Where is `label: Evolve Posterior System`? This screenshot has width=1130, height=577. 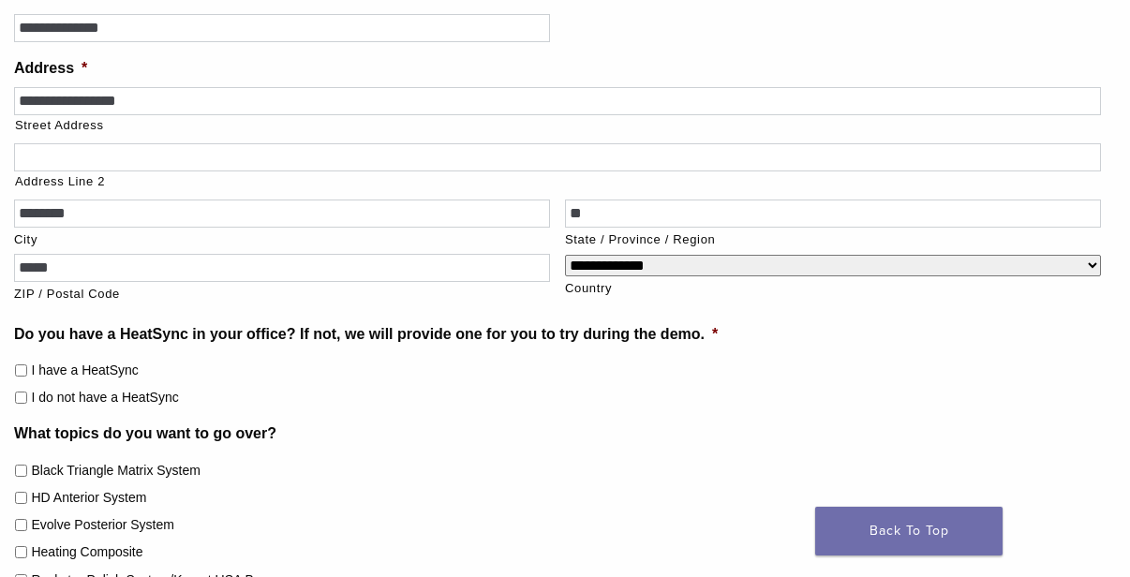 label: Evolve Posterior System is located at coordinates (102, 525).